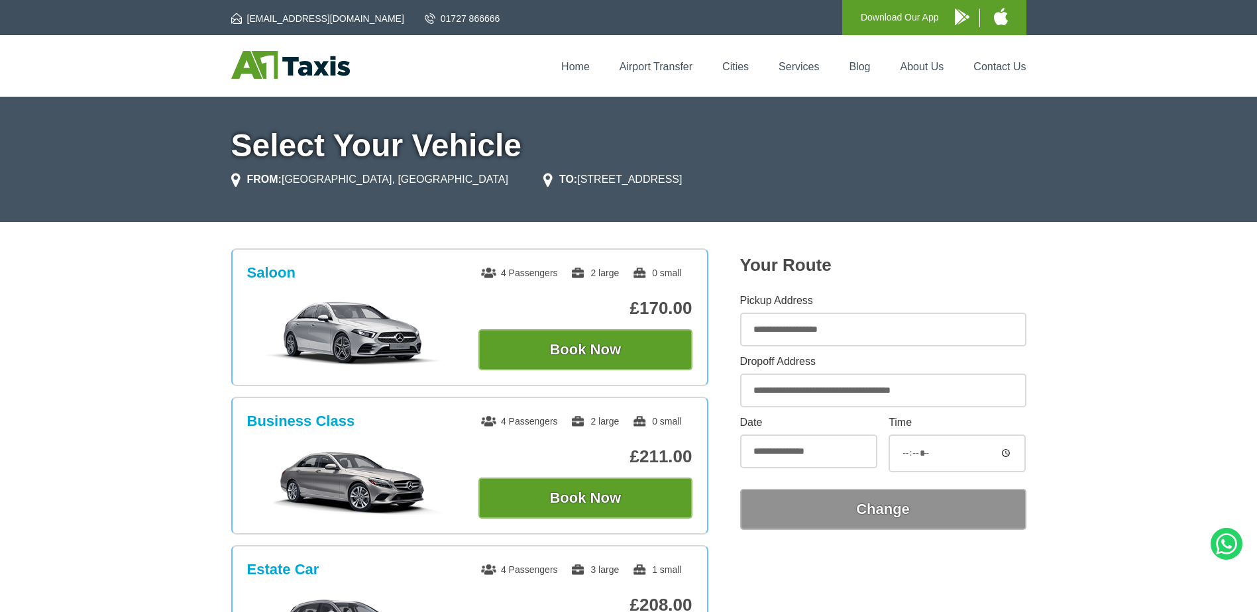 The image size is (1257, 612). Describe the element at coordinates (999, 66) in the screenshot. I see `a: Contact Us` at that location.